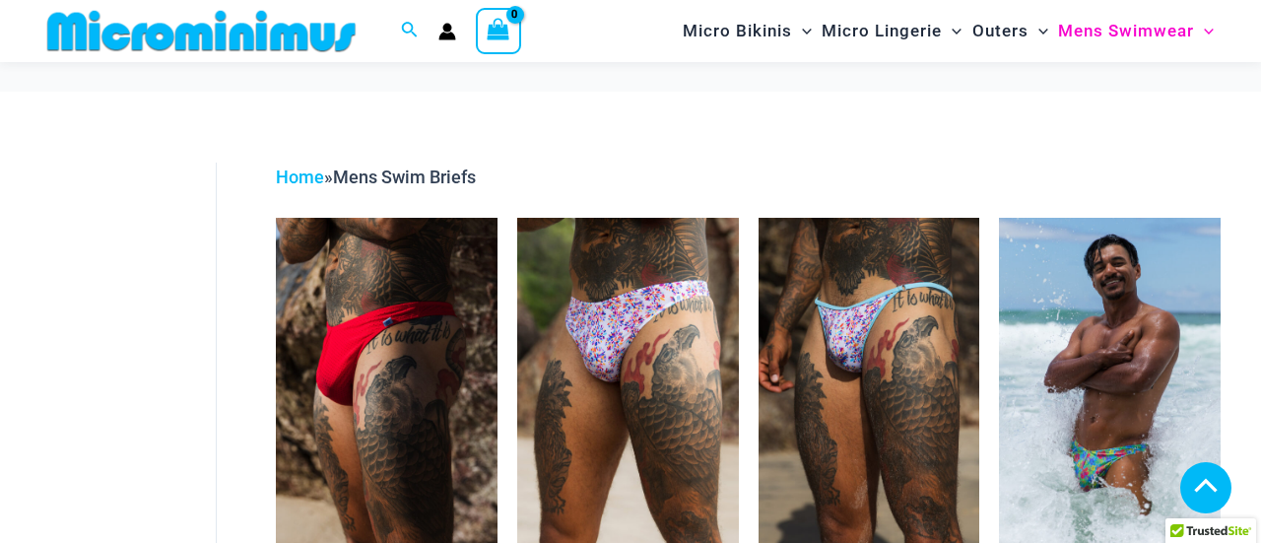 Image resolution: width=1261 pixels, height=543 pixels. I want to click on a: Mens SwimwearMenu ToggleMenu Toggle, so click(1136, 31).